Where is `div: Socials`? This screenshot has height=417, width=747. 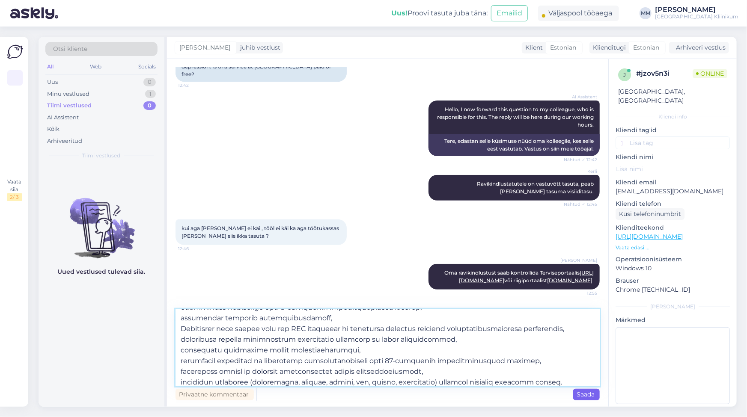 div: Socials is located at coordinates (147, 67).